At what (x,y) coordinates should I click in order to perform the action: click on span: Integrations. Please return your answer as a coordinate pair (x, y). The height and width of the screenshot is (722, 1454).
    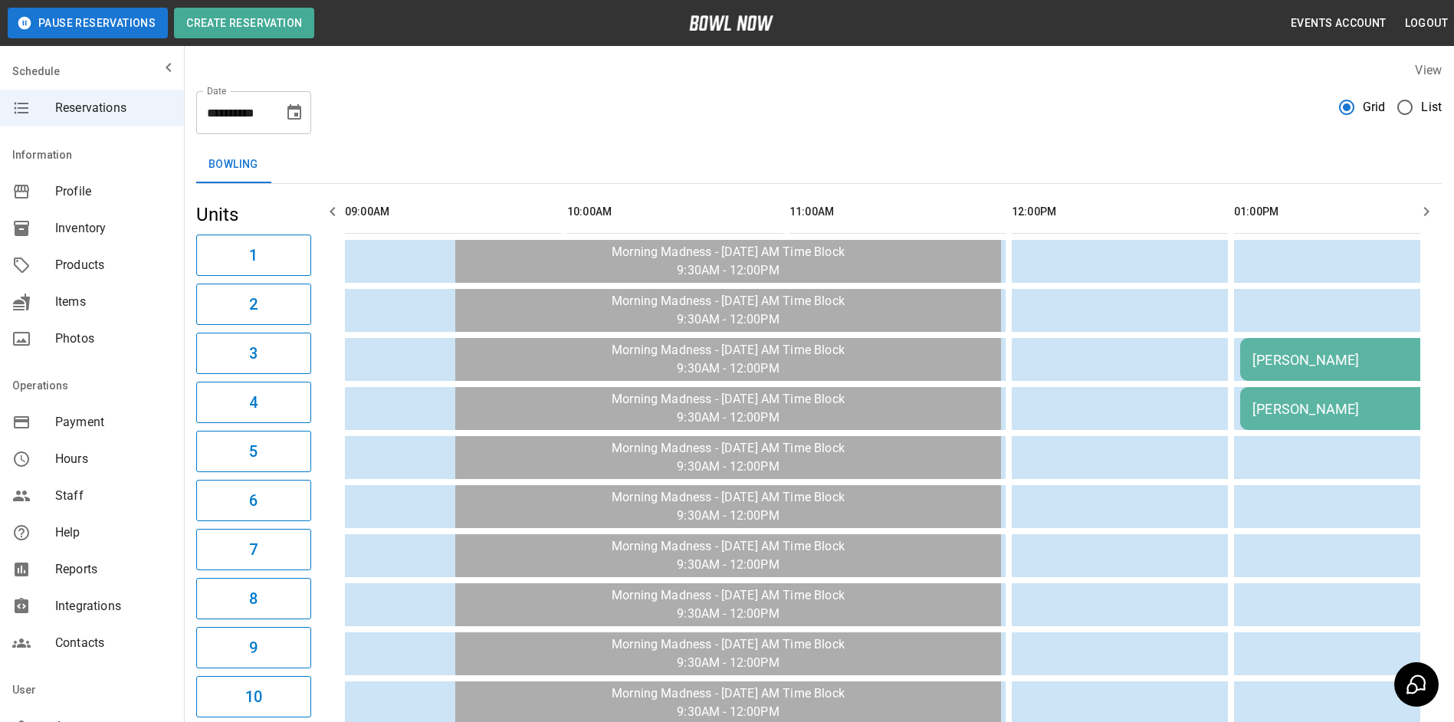
    Looking at the image, I should click on (113, 606).